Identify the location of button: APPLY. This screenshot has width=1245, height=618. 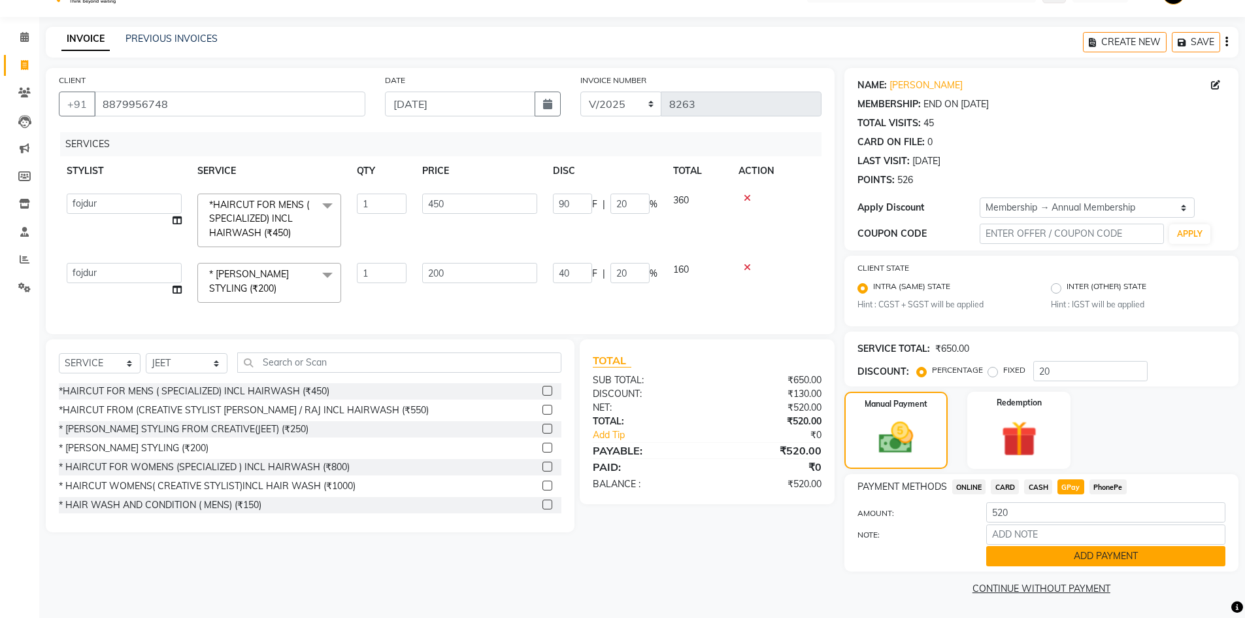
(1190, 234).